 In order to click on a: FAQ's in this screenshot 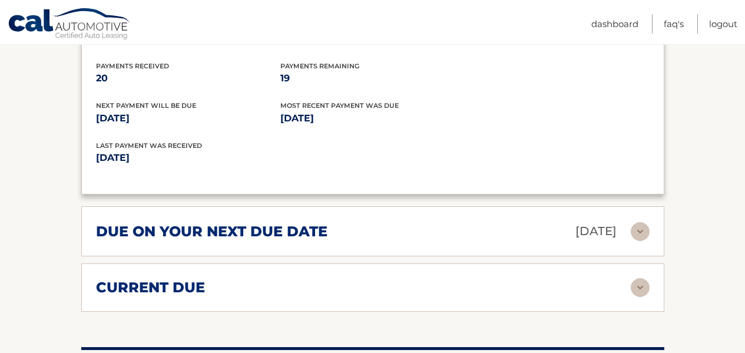, I will do `click(674, 24)`.